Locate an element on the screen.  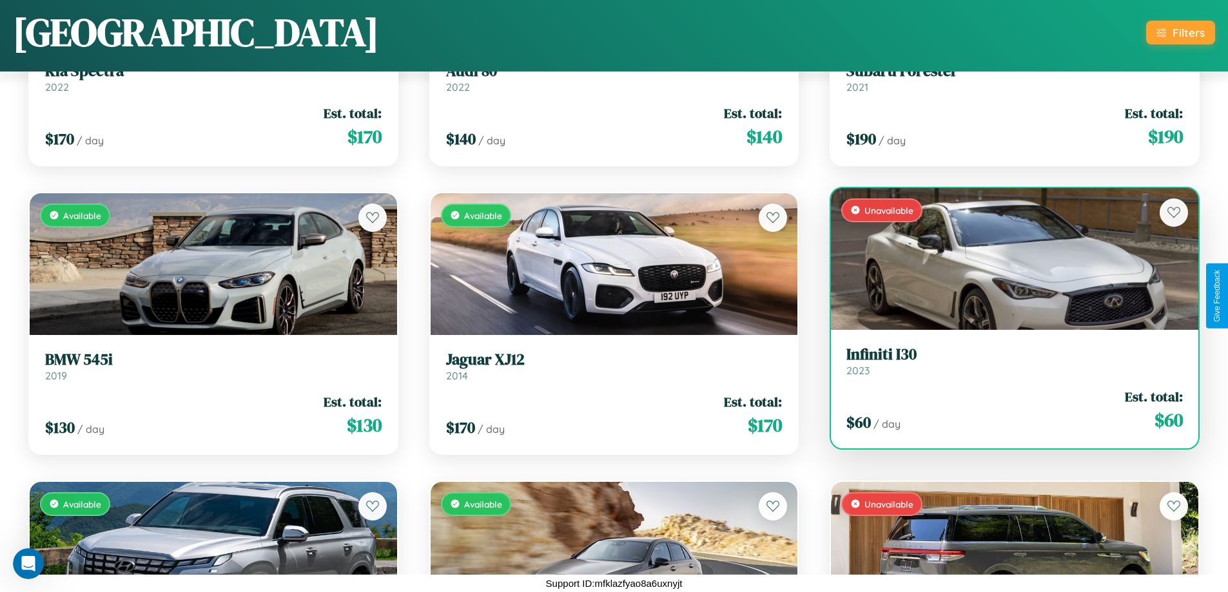
span: 2014 is located at coordinates (457, 376).